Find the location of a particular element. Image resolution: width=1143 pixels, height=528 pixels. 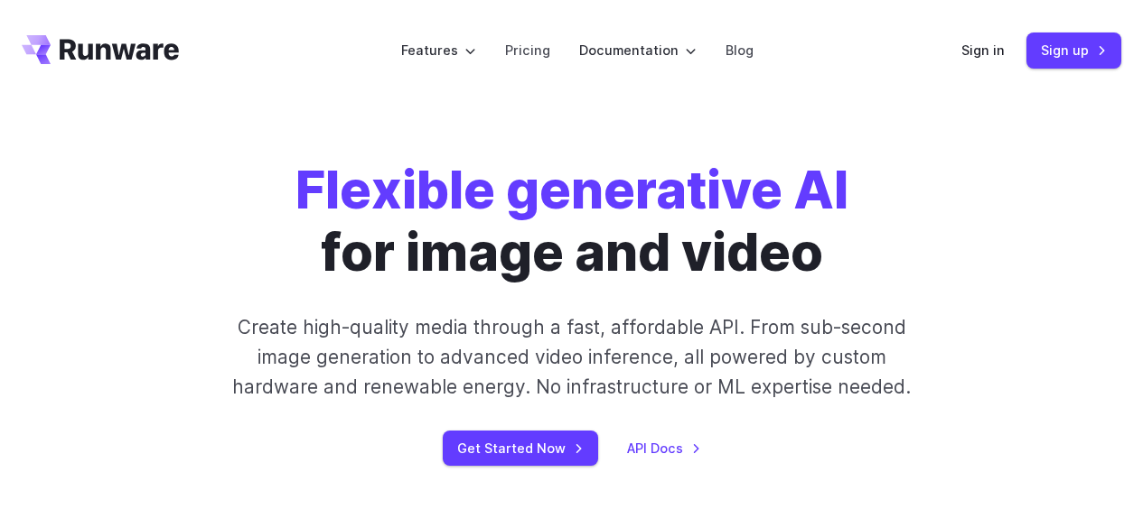

strong: Flexible generative AI is located at coordinates (572, 190).